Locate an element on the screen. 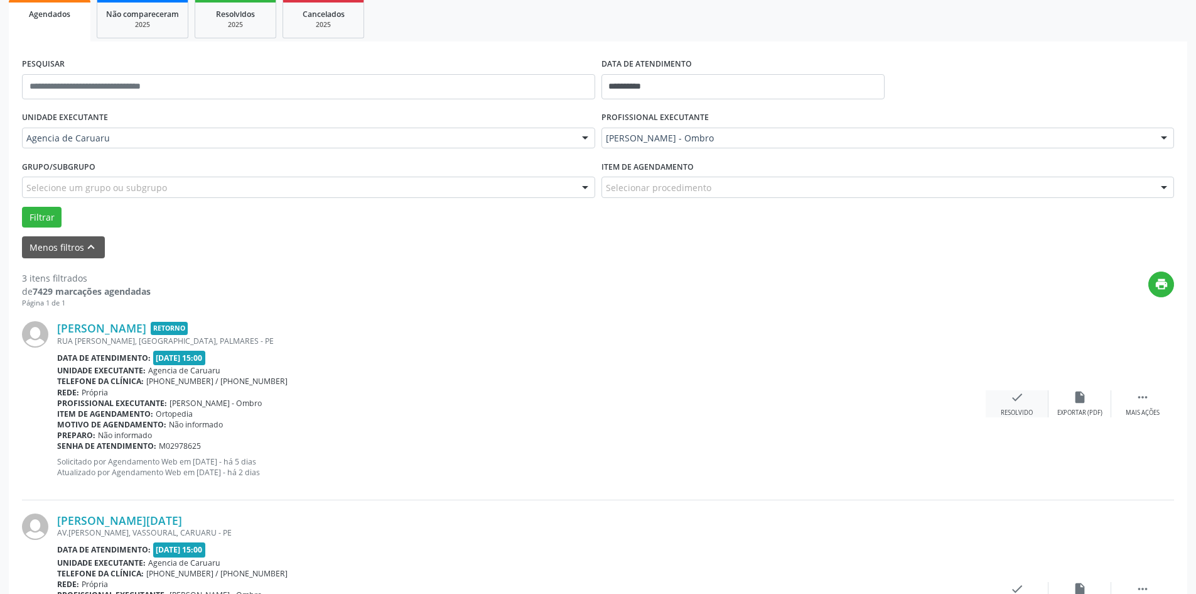 The width and height of the screenshot is (1196, 594). b: Motivo de agendamento: is located at coordinates (112, 424).